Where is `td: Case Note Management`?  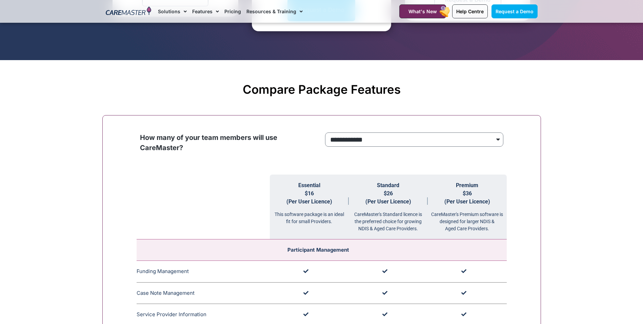 td: Case Note Management is located at coordinates (203, 293).